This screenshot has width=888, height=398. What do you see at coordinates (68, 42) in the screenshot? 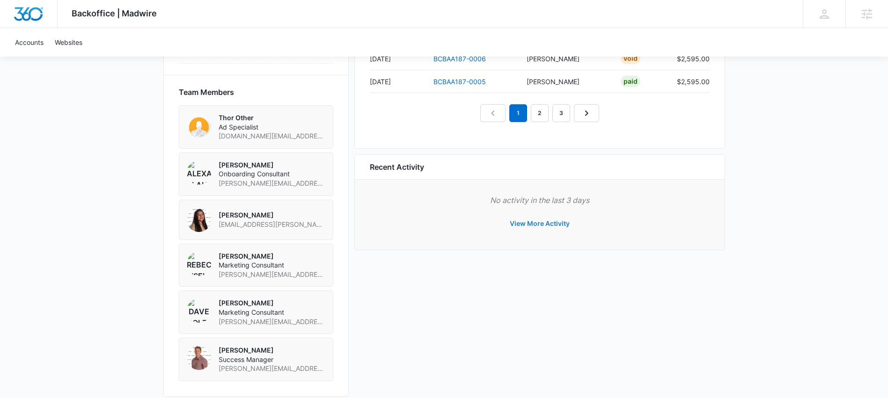
I see `a: Websites` at bounding box center [68, 42].